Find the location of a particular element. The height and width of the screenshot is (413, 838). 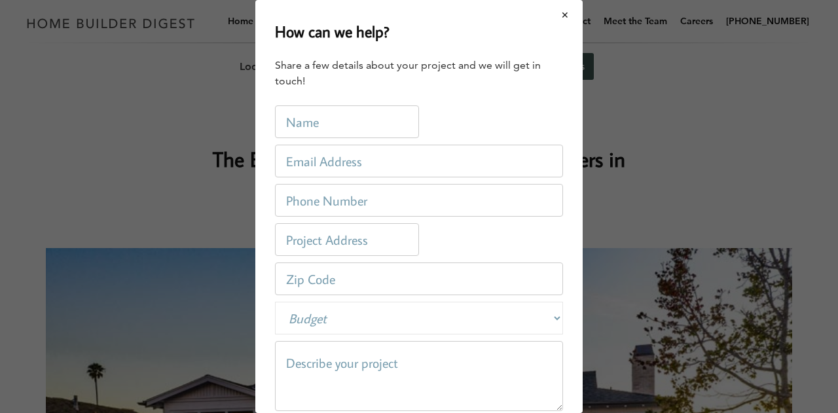

button: Close modal is located at coordinates (565, 15).